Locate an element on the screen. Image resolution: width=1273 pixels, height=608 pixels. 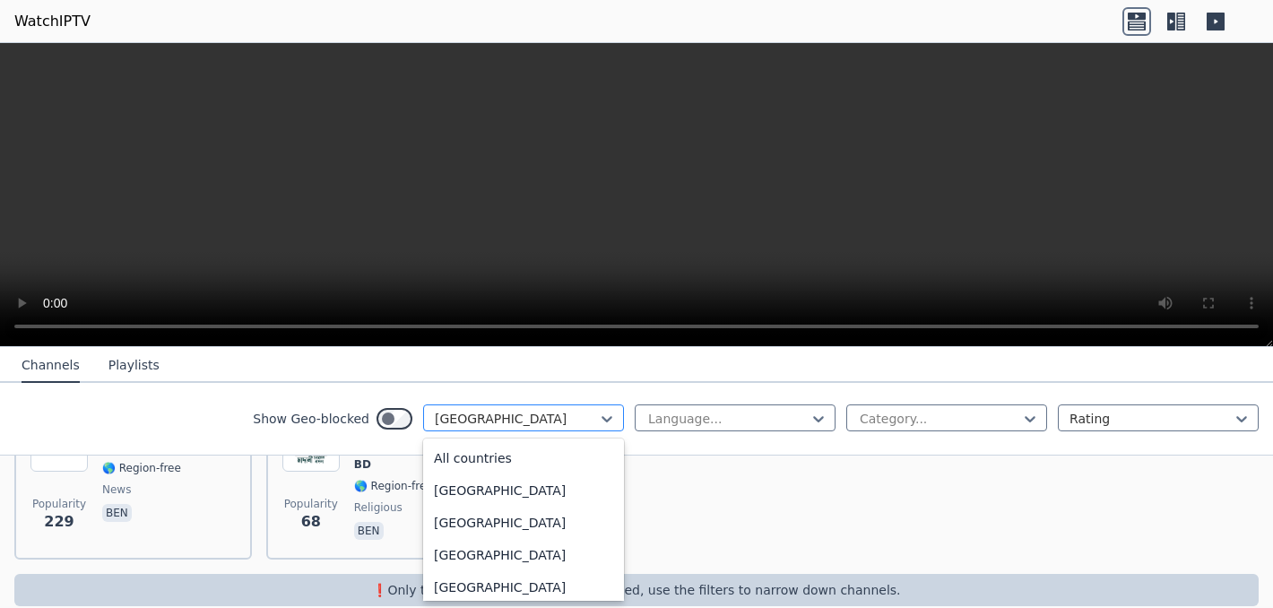
p: ❗️Only the first 250 channels are returned, use the filters to narrow down channels. is located at coordinates (637, 590).